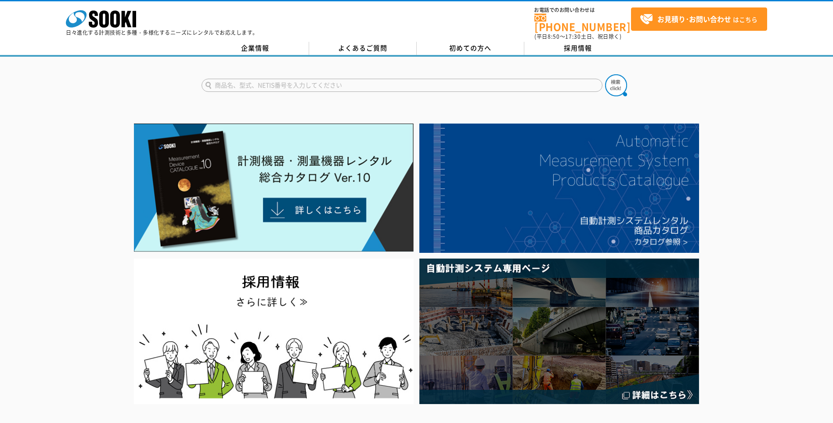 The image size is (833, 423). What do you see at coordinates (616, 85) in the screenshot?
I see `img: btn_search.png` at bounding box center [616, 85].